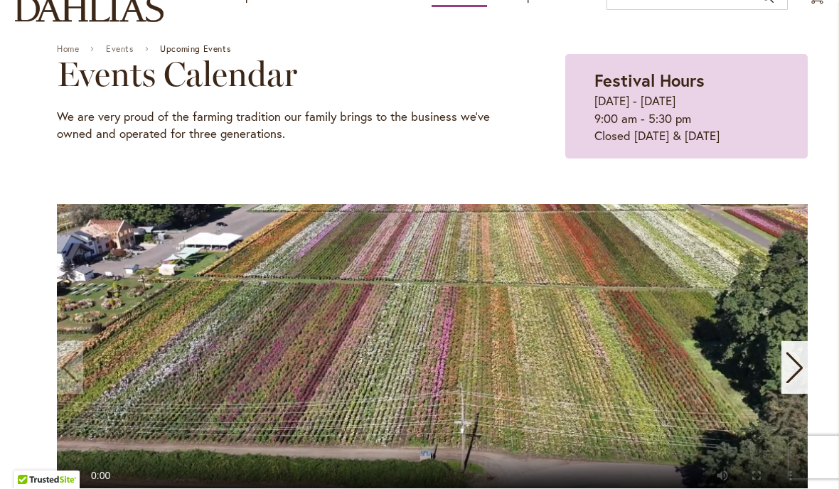  Describe the element at coordinates (119, 50) in the screenshot. I see `a: Events` at that location.